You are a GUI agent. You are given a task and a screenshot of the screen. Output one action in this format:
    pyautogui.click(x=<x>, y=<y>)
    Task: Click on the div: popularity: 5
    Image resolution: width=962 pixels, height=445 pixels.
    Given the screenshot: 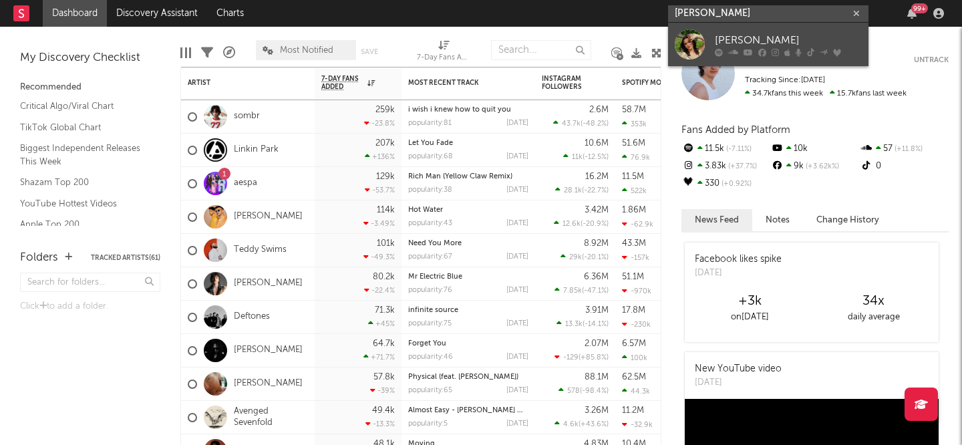 What is the action you would take?
    pyautogui.click(x=428, y=424)
    